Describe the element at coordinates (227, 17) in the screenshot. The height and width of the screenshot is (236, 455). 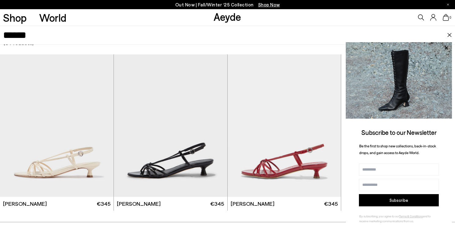
I see `a: Aeyde` at that location.